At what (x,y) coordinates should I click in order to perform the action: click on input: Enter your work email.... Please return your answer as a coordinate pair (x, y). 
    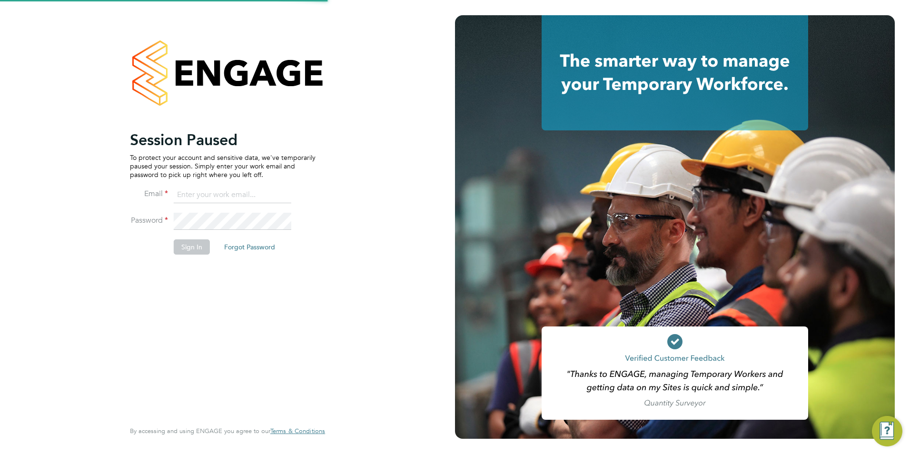
    Looking at the image, I should click on (232, 195).